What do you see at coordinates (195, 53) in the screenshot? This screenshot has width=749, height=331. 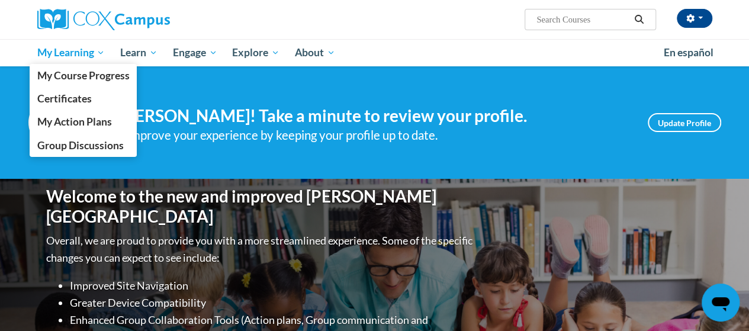 I see `a: Engage` at bounding box center [195, 53].